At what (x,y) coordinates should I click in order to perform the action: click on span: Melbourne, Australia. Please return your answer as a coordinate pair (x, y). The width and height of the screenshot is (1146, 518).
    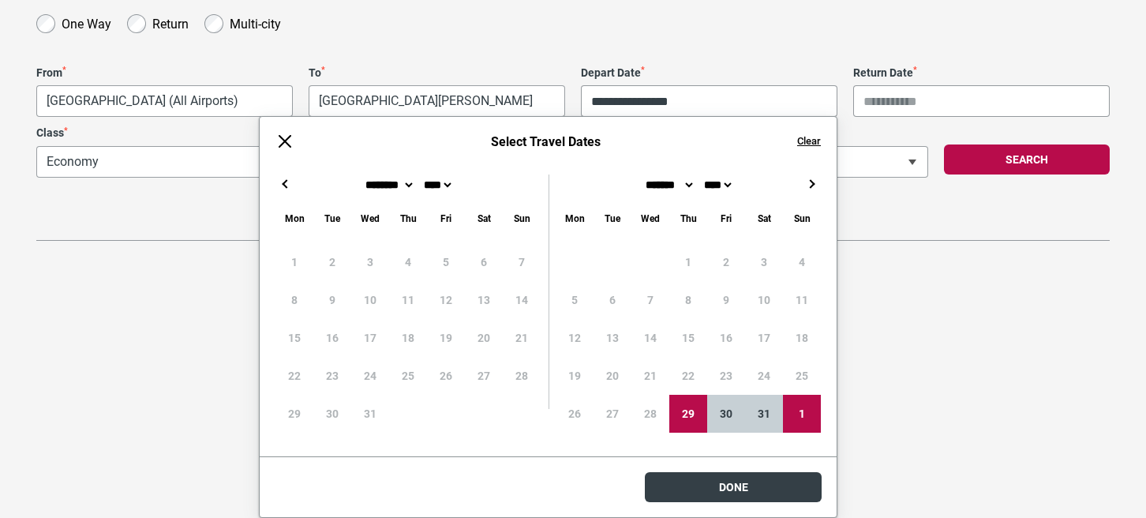
    Looking at the image, I should click on (164, 101).